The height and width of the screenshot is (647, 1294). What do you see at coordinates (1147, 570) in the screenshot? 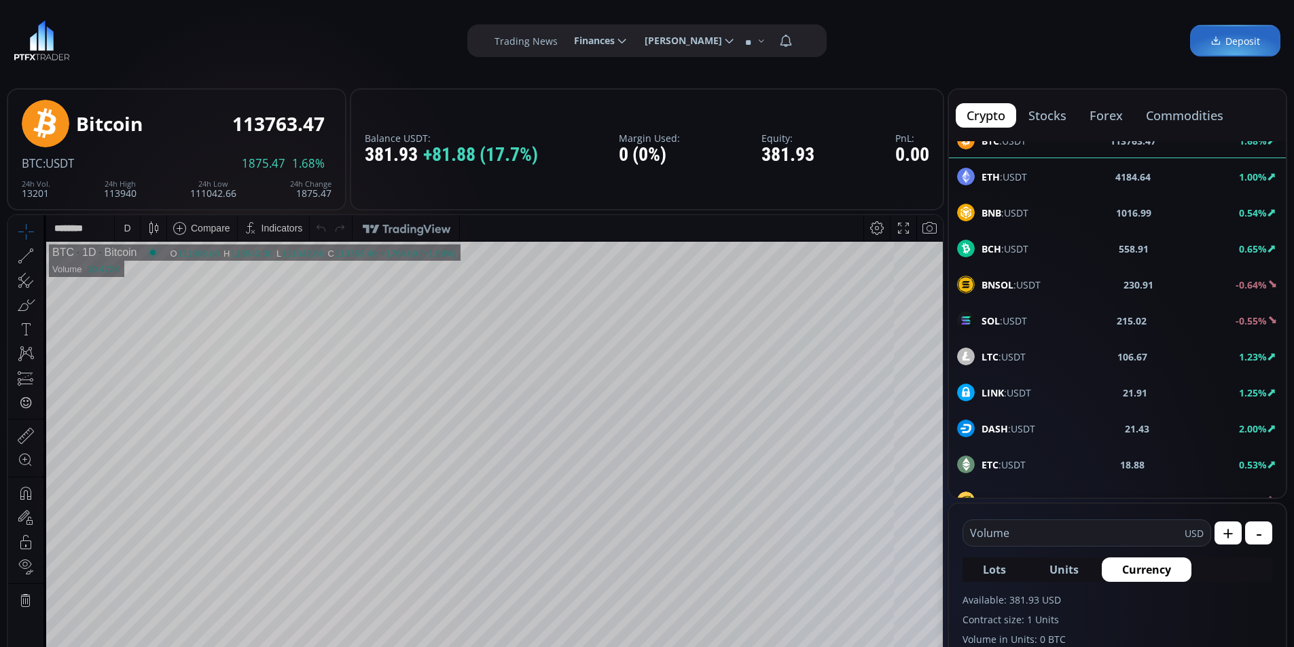
I see `span: Currency` at bounding box center [1147, 570].